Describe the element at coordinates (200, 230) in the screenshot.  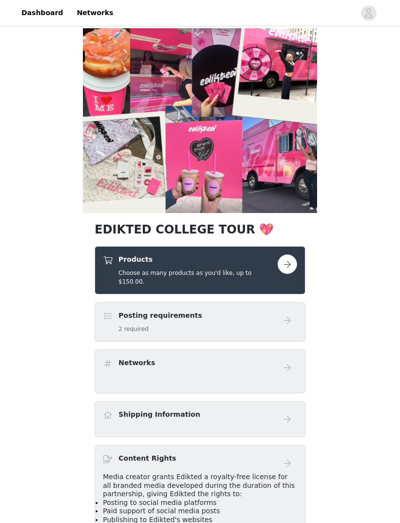
I see `h1: EDIKTED COLLEGE TOUR 💖` at that location.